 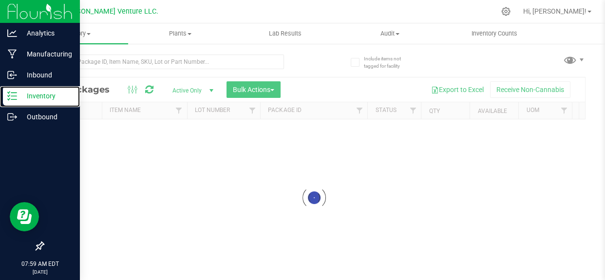 I want to click on a: Inventory Counts, so click(x=494, y=34).